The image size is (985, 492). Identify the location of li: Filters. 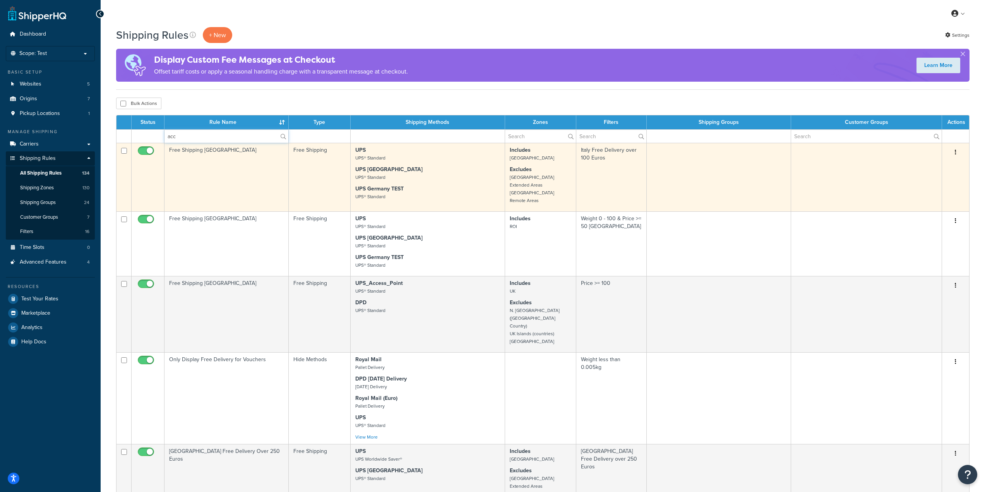
(50, 231).